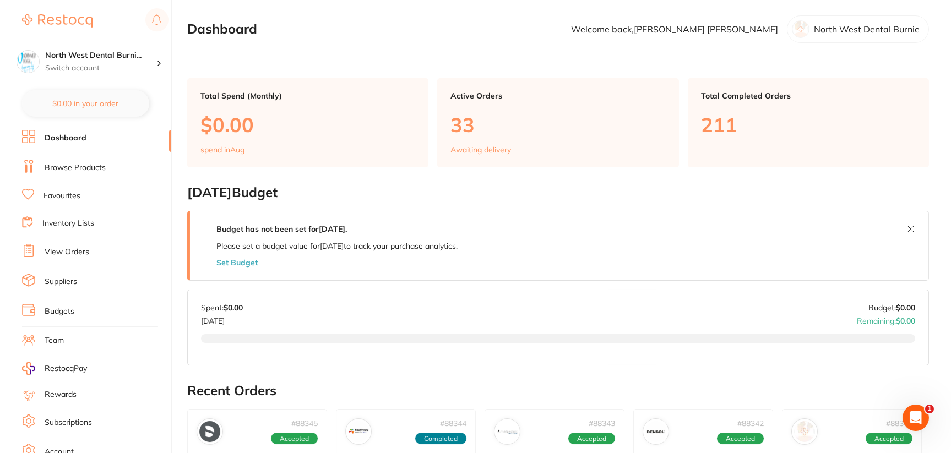  Describe the element at coordinates (808, 96) in the screenshot. I see `p: Total Completed Orders` at that location.